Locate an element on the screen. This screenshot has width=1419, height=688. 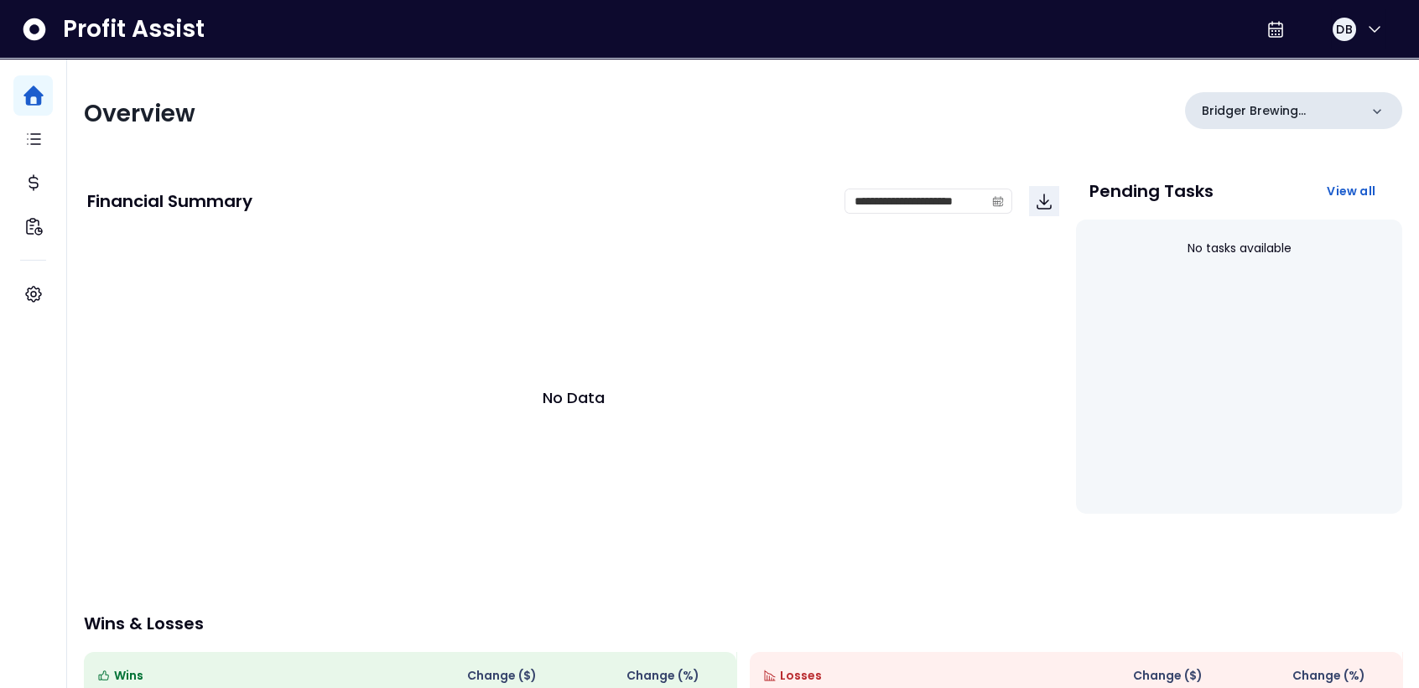
button: Download is located at coordinates (1044, 201).